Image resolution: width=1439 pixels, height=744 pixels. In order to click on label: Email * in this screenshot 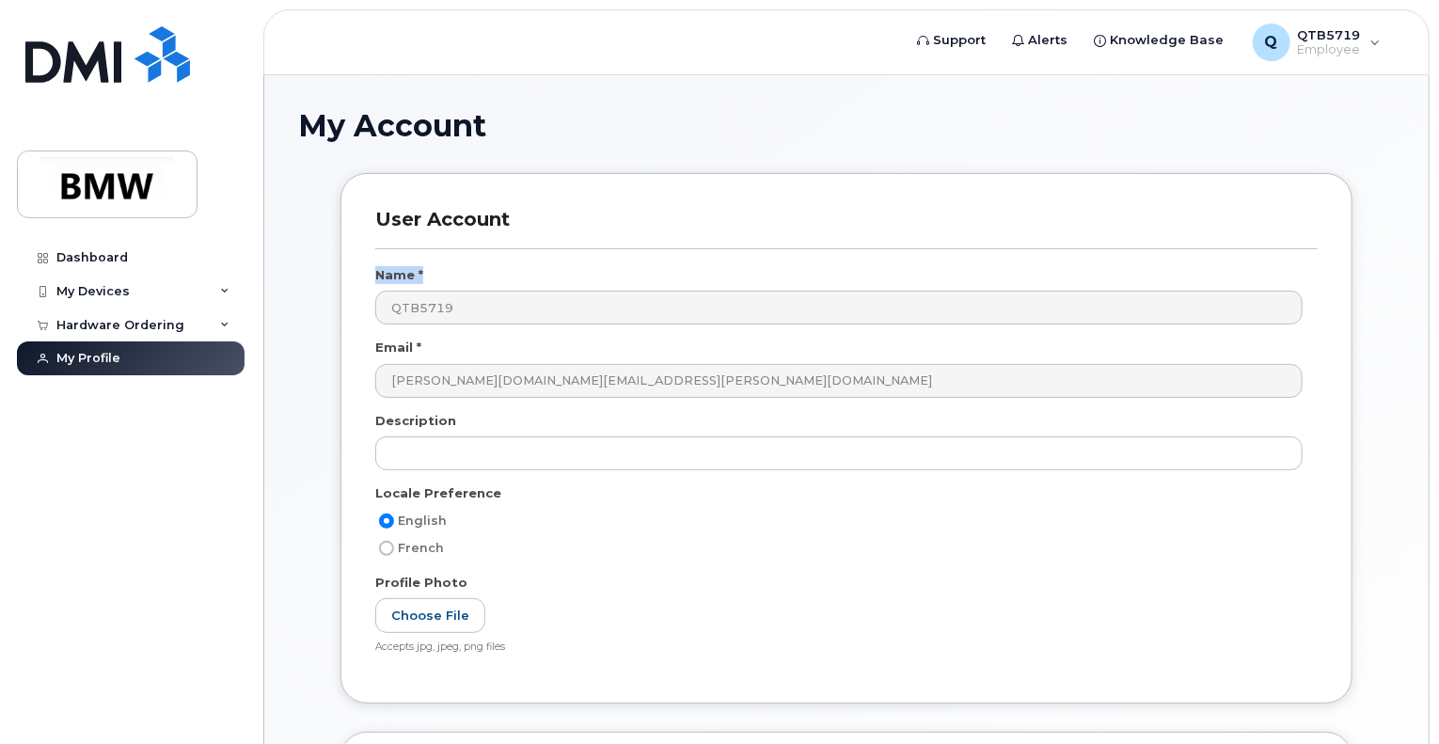, I will do `click(398, 347)`.